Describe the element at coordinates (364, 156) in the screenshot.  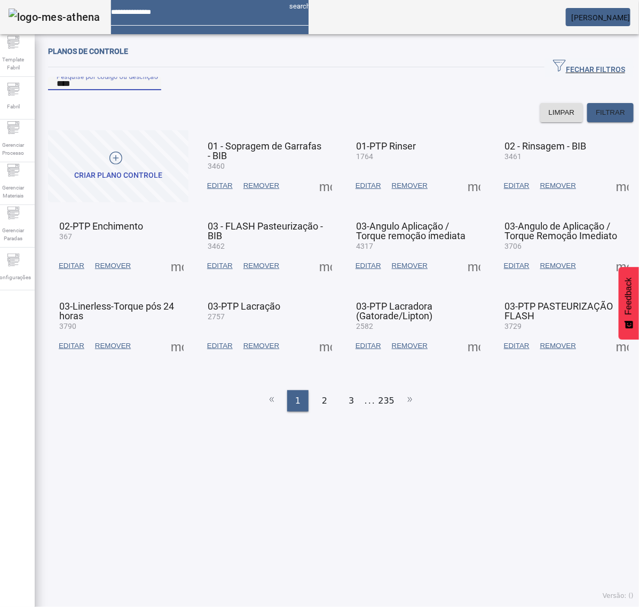
I see `span: 1764` at that location.